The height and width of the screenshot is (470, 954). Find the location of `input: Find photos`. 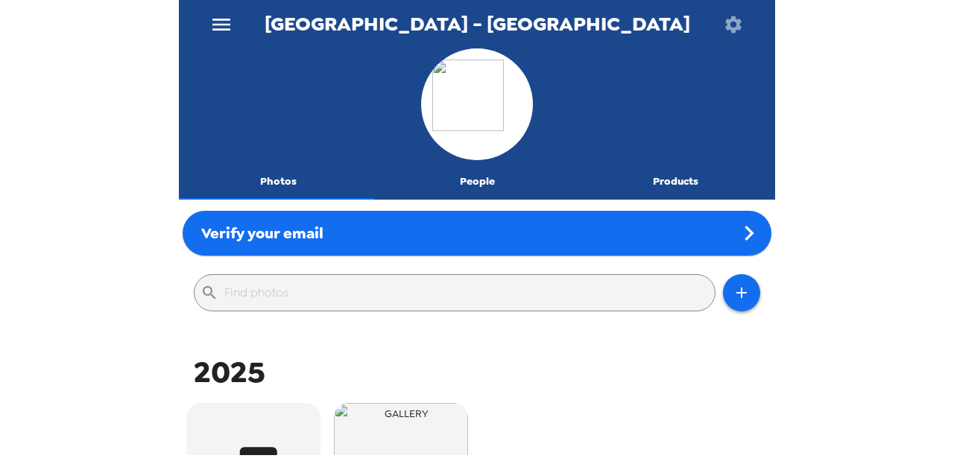

input: Find photos is located at coordinates (466, 293).